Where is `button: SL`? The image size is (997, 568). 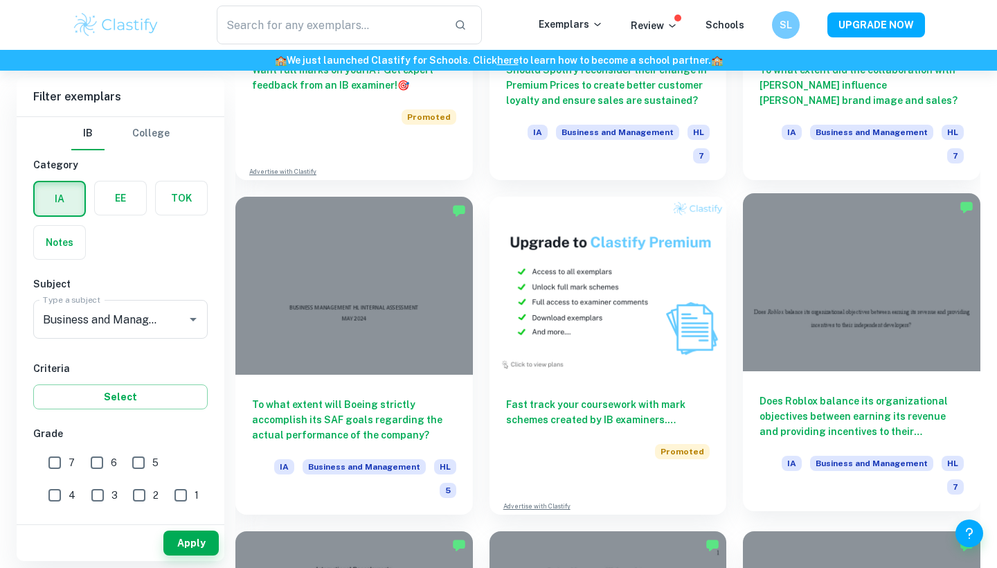 button: SL is located at coordinates (786, 25).